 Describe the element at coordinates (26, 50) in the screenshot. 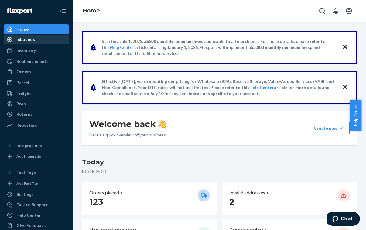

I see `div: Inventory` at that location.